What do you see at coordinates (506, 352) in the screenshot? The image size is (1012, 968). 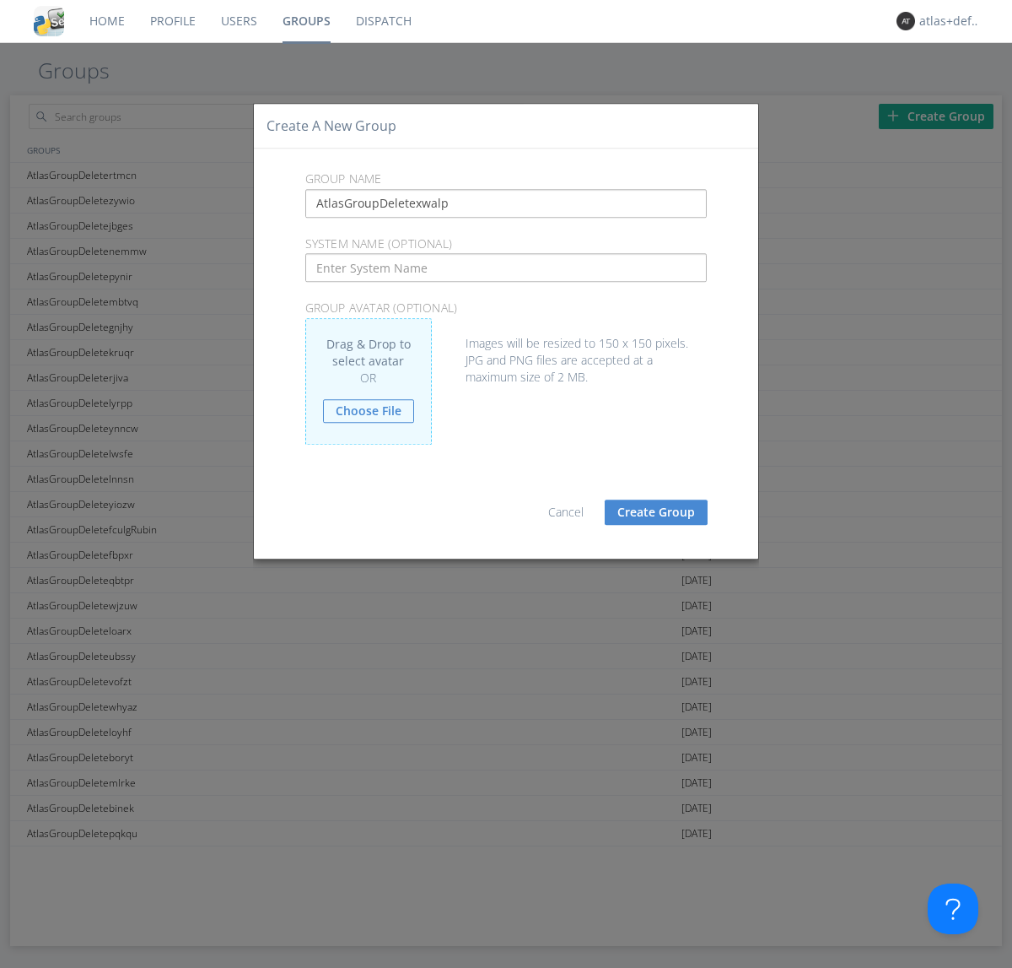 I see `div: Images will be resized to 150 x 150 pixels. JPG and PNG files are accepted at a maximum size of 2...` at bounding box center [506, 352].